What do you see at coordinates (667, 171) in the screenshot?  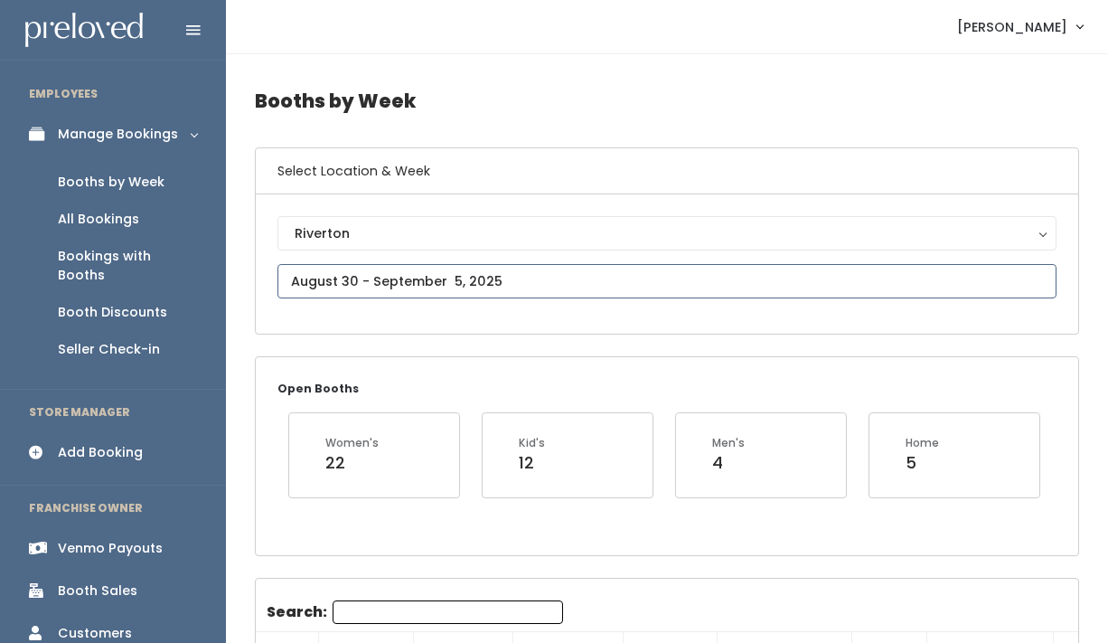 I see `h6: Select Location & Week` at bounding box center [667, 171].